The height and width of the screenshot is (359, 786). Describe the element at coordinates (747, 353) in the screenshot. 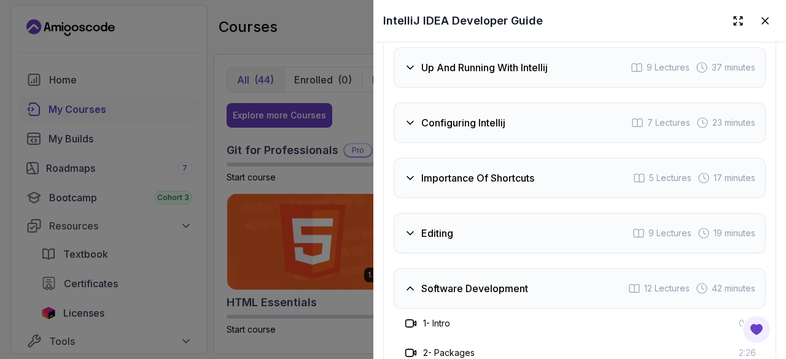

I see `span: 2:26` at that location.